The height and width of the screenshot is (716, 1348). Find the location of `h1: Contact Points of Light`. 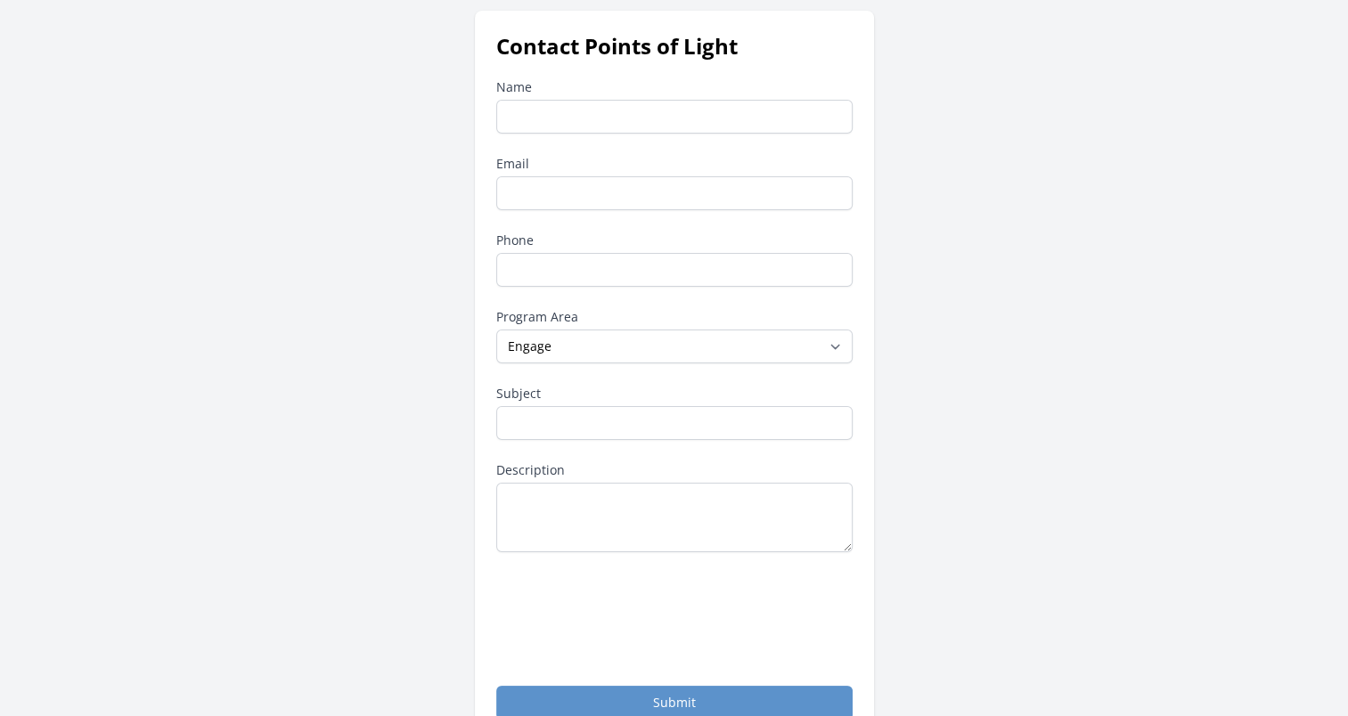

h1: Contact Points of Light is located at coordinates (674, 46).